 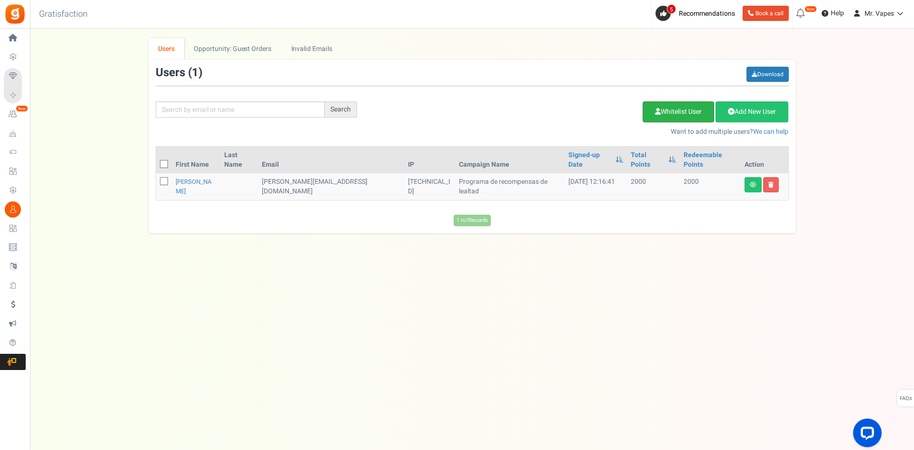 I want to click on td: administrator, so click(x=331, y=187).